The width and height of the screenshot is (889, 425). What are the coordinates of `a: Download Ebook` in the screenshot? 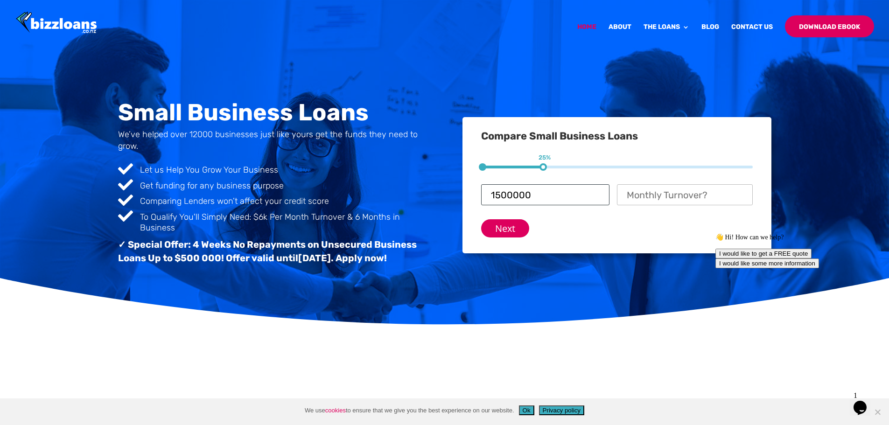 It's located at (829, 26).